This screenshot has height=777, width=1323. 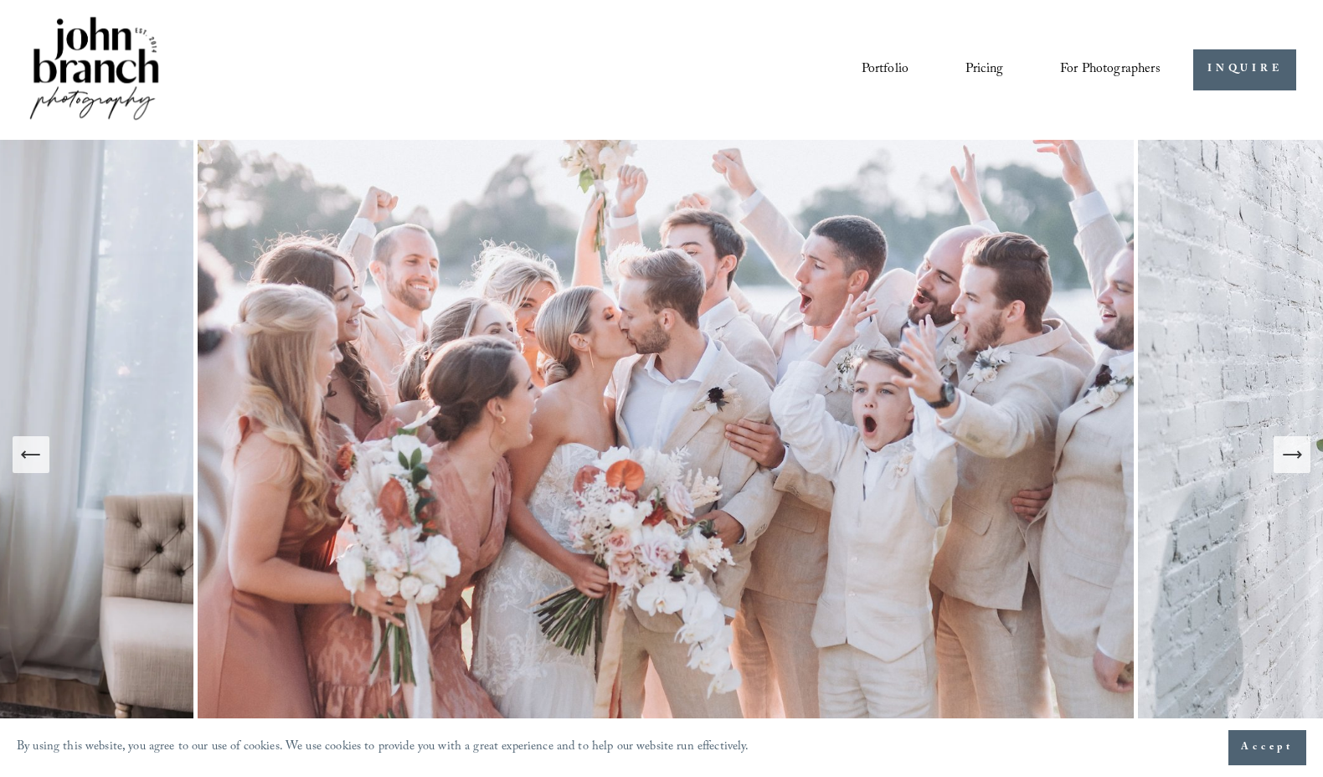 I want to click on span: For Photographers, so click(x=1111, y=70).